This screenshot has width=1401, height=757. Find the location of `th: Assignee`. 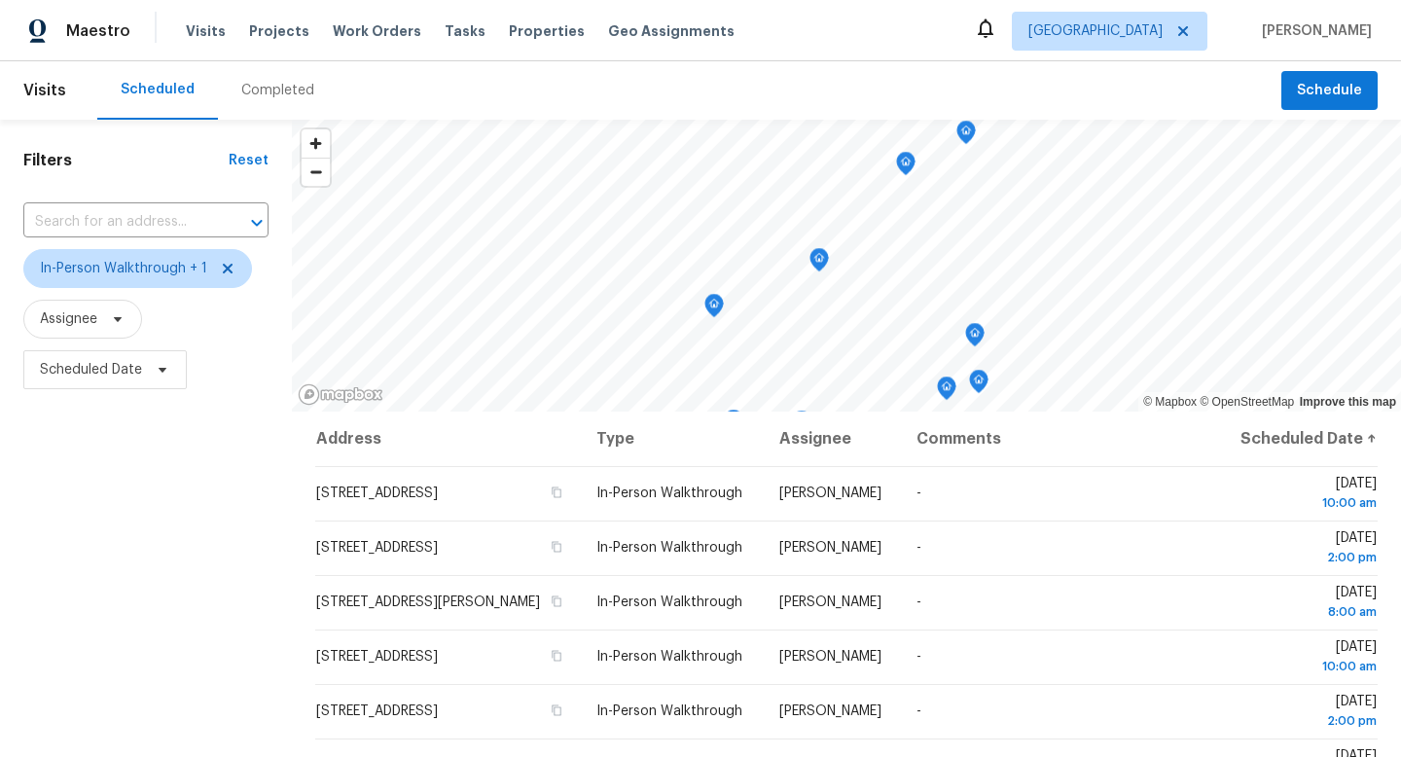

th: Assignee is located at coordinates (832, 439).